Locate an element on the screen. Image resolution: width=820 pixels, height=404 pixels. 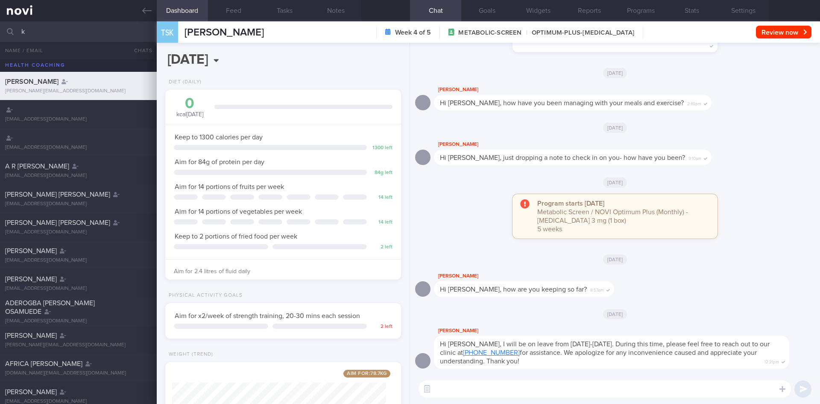
span: Keep to 2 portions of fried food per week is located at coordinates (236, 236).